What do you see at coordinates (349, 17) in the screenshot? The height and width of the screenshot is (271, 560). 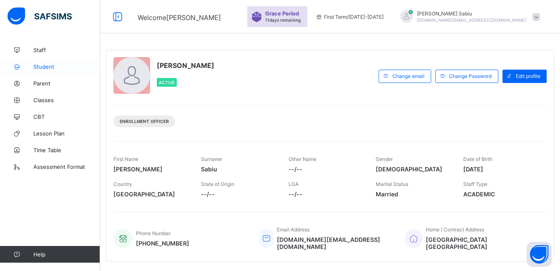 I see `span: session/term information` at bounding box center [349, 17].